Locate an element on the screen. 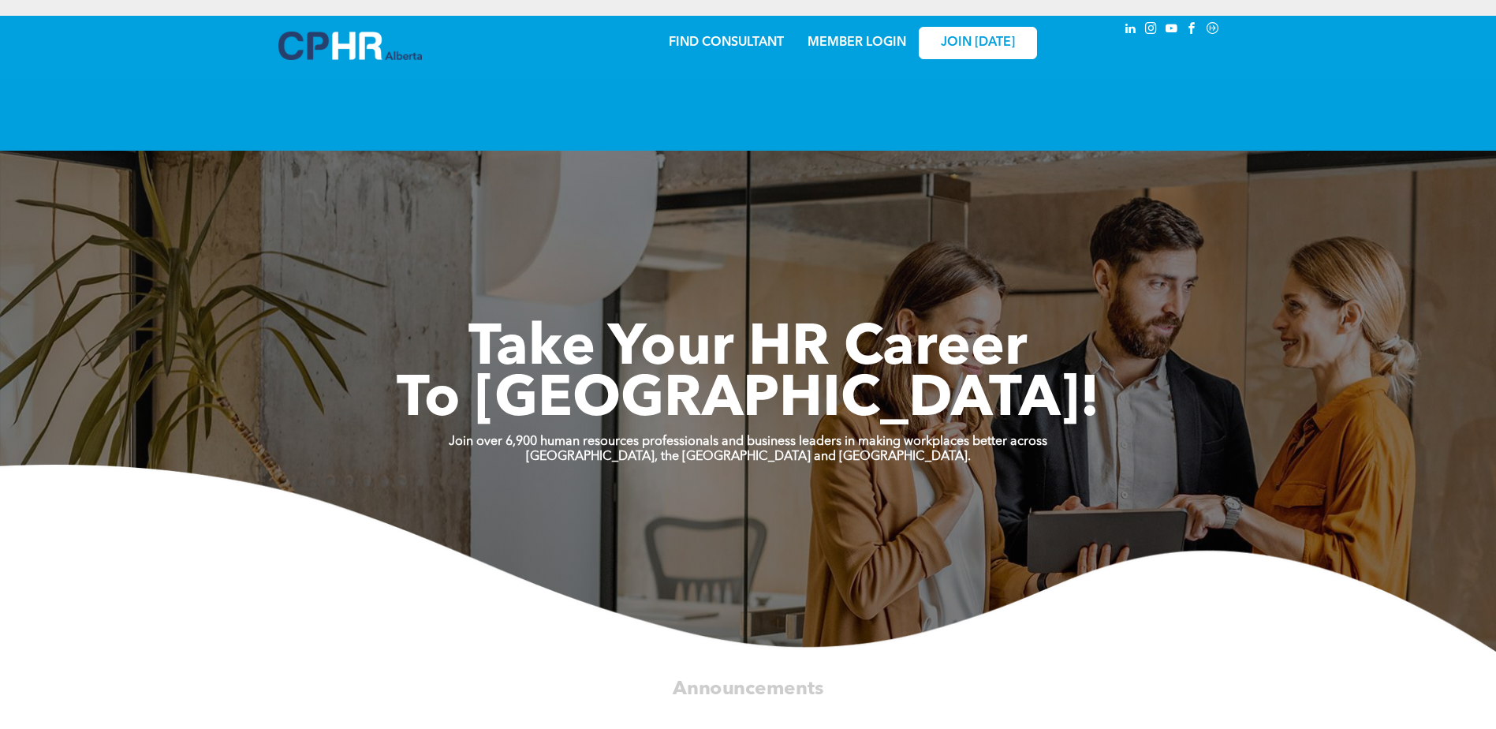  a: linkedin is located at coordinates (1131, 30).